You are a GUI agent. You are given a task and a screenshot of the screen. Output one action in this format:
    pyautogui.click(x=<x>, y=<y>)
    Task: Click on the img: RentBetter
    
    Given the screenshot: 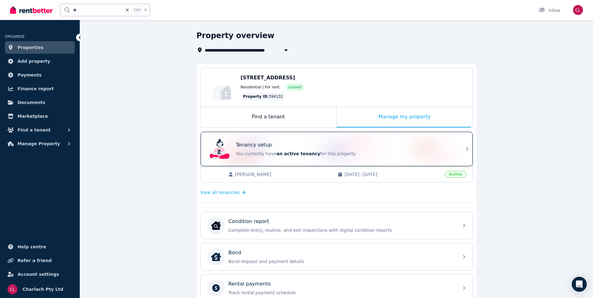 What is the action you would take?
    pyautogui.click(x=31, y=10)
    